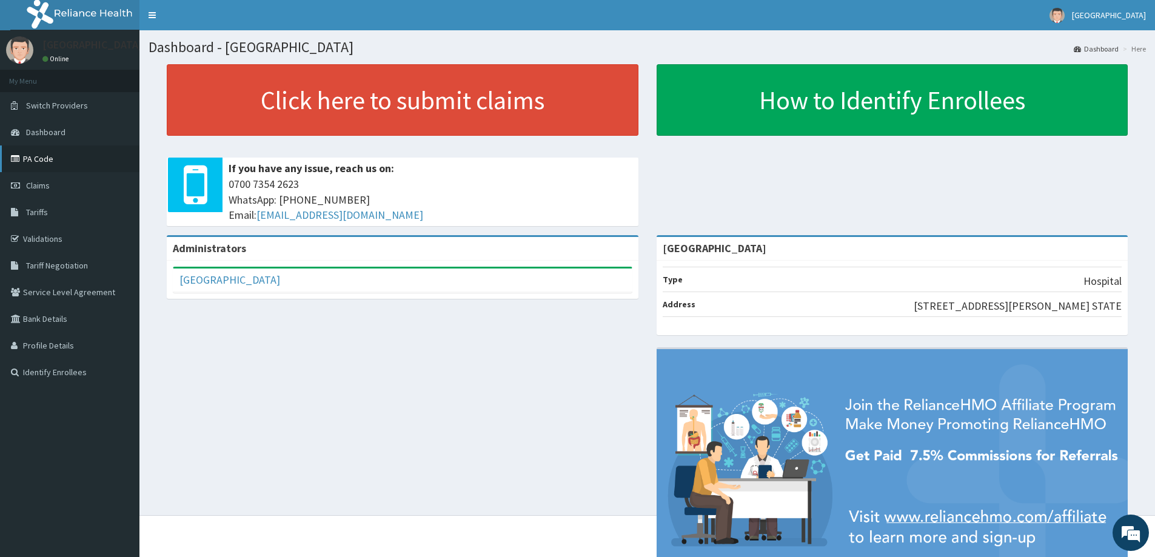 This screenshot has height=557, width=1155. I want to click on span: Tariff Negotiation, so click(57, 266).